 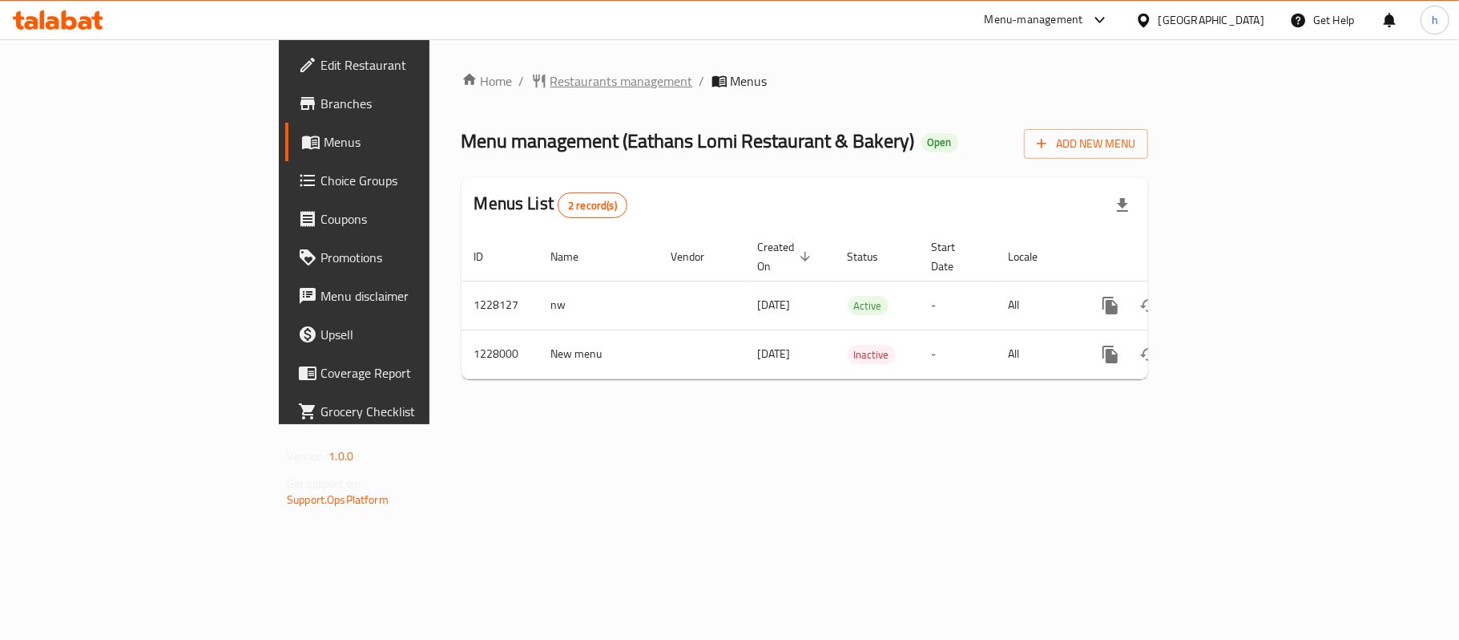 What do you see at coordinates (404, 411) in the screenshot?
I see `a: Grocery Checklist` at bounding box center [404, 411].